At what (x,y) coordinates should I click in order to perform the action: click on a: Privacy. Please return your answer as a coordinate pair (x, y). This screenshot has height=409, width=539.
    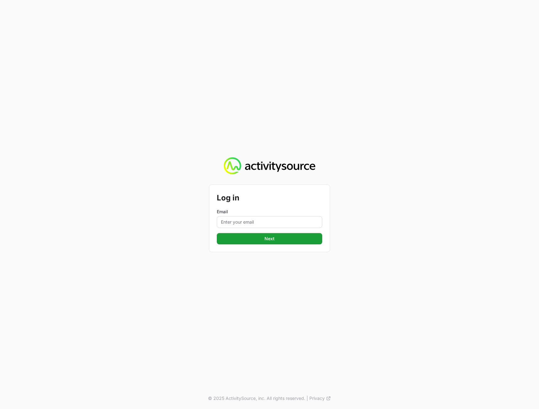
    Looking at the image, I should click on (320, 398).